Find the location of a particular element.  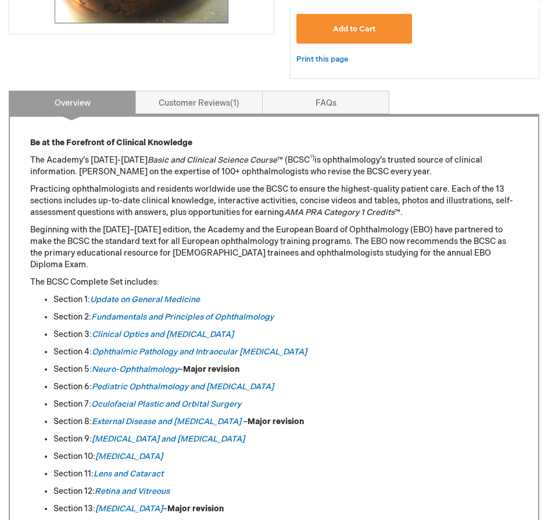

strong: Be at the Forefront of Clinical Knowledge is located at coordinates (111, 142).